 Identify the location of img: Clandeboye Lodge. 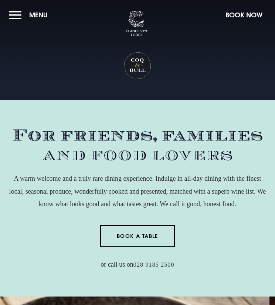
(137, 24).